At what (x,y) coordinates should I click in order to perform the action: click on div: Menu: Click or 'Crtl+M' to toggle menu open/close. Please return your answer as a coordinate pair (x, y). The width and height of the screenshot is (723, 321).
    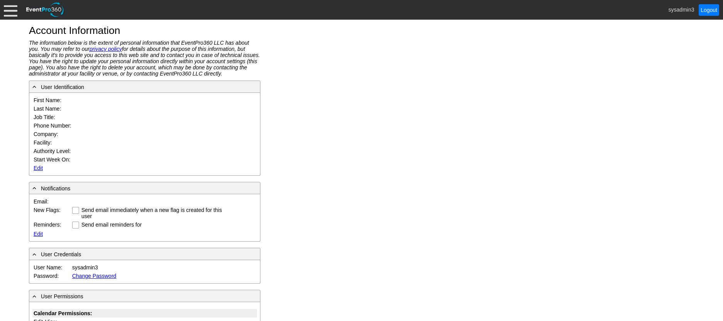
    Looking at the image, I should click on (10, 10).